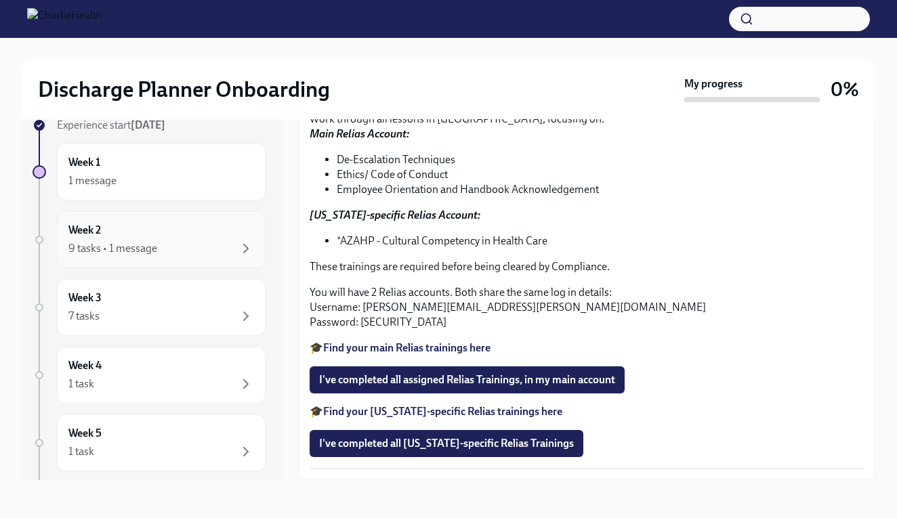 This screenshot has height=518, width=897. Describe the element at coordinates (149, 443) in the screenshot. I see `a: Week 51 task` at that location.